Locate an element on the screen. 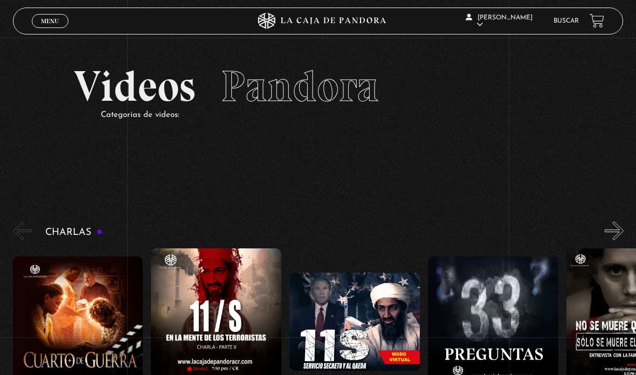 The image size is (636, 375). span: Cerrar is located at coordinates (50, 31).